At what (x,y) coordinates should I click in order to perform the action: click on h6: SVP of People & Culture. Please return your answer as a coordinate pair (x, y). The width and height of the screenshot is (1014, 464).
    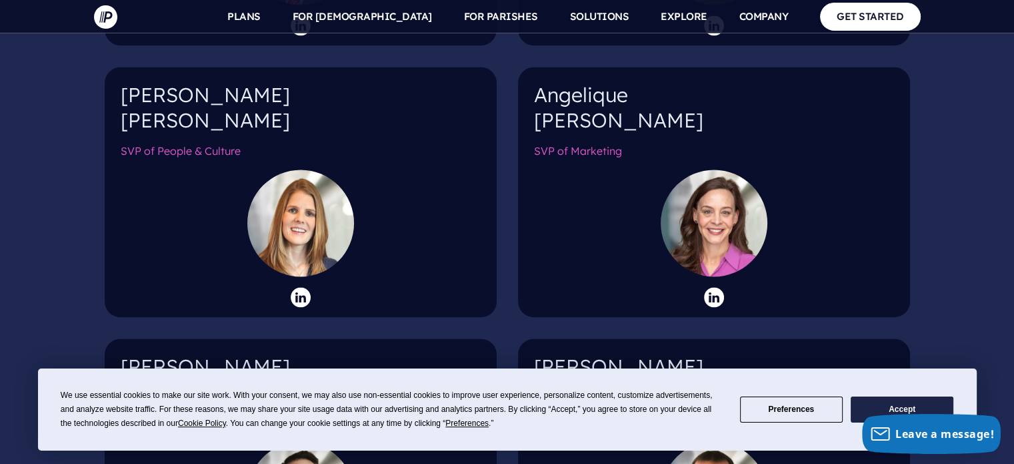
    Looking at the image, I should click on (301, 156).